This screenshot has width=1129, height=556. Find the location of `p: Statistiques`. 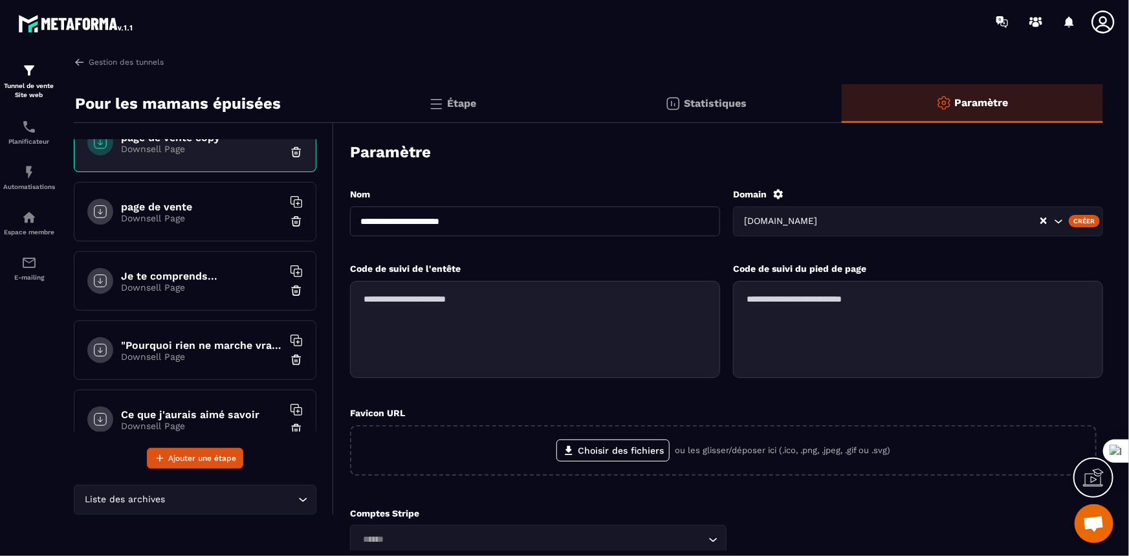

p: Statistiques is located at coordinates (715, 103).